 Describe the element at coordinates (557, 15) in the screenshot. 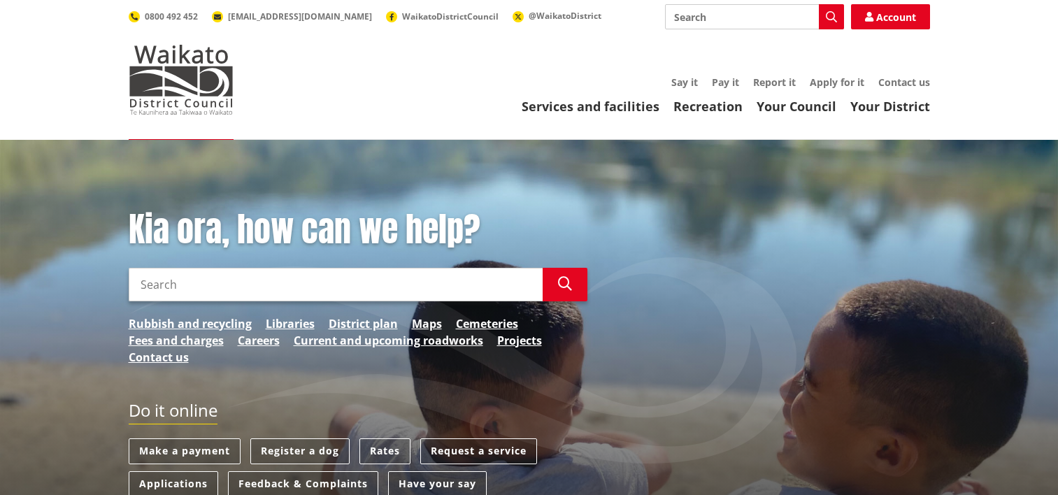

I see `a: @WaikatoDistrict` at that location.